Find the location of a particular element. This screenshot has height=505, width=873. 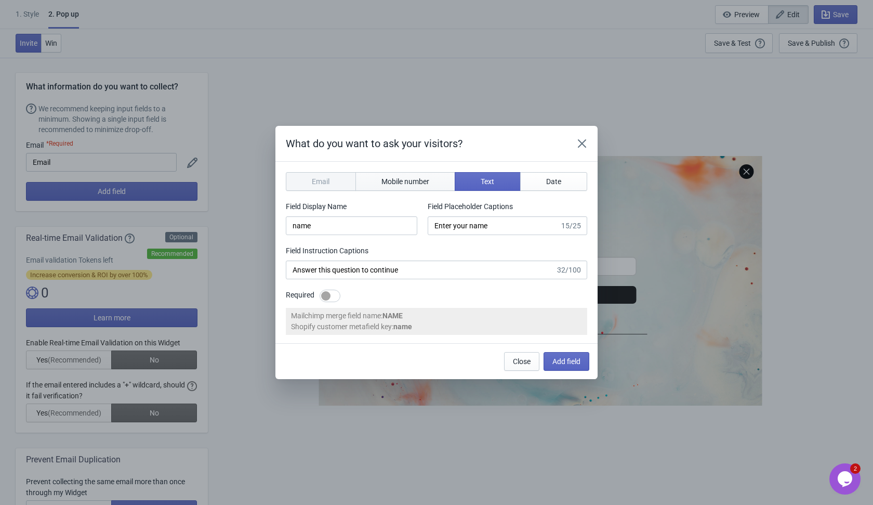

label: Field Instruction Captions is located at coordinates (327, 250).